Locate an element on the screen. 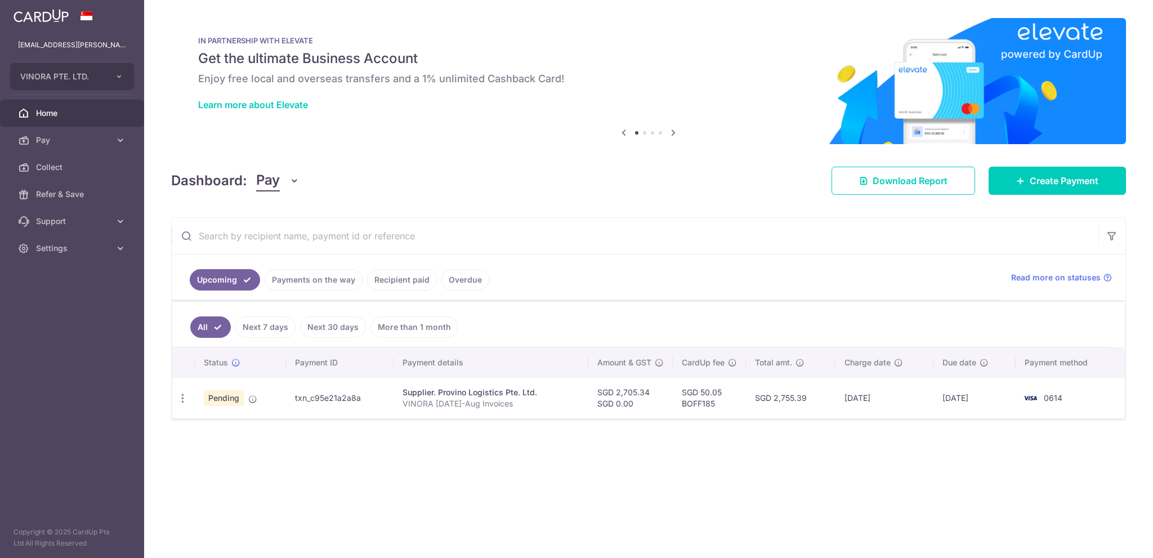 Image resolution: width=1153 pixels, height=558 pixels. button: Pay is located at coordinates (278, 181).